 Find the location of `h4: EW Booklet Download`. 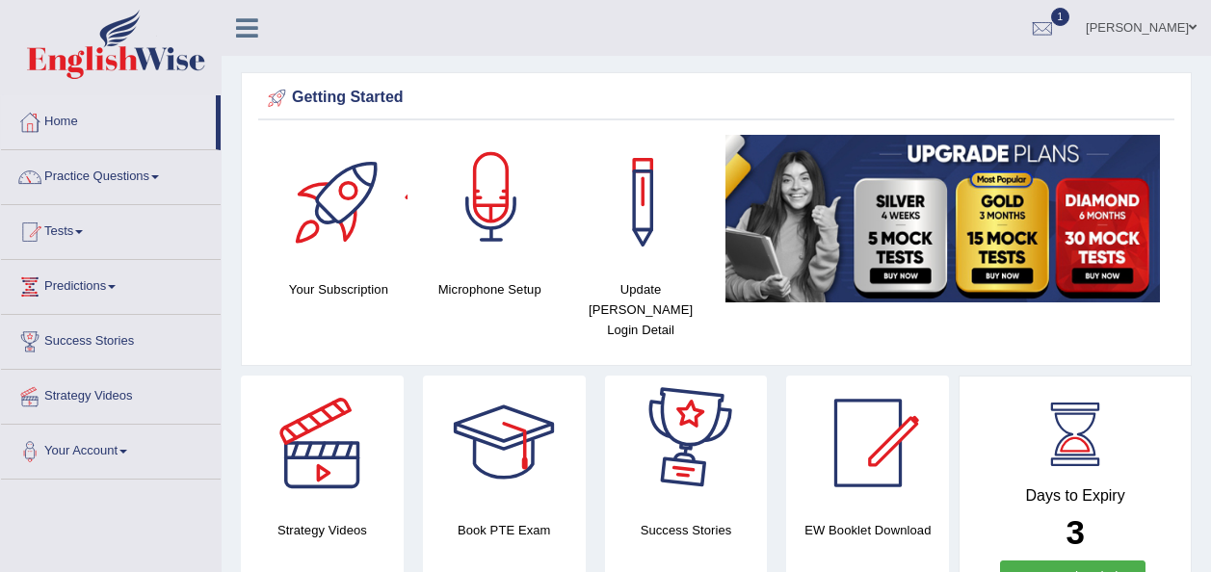

h4: EW Booklet Download is located at coordinates (867, 530).